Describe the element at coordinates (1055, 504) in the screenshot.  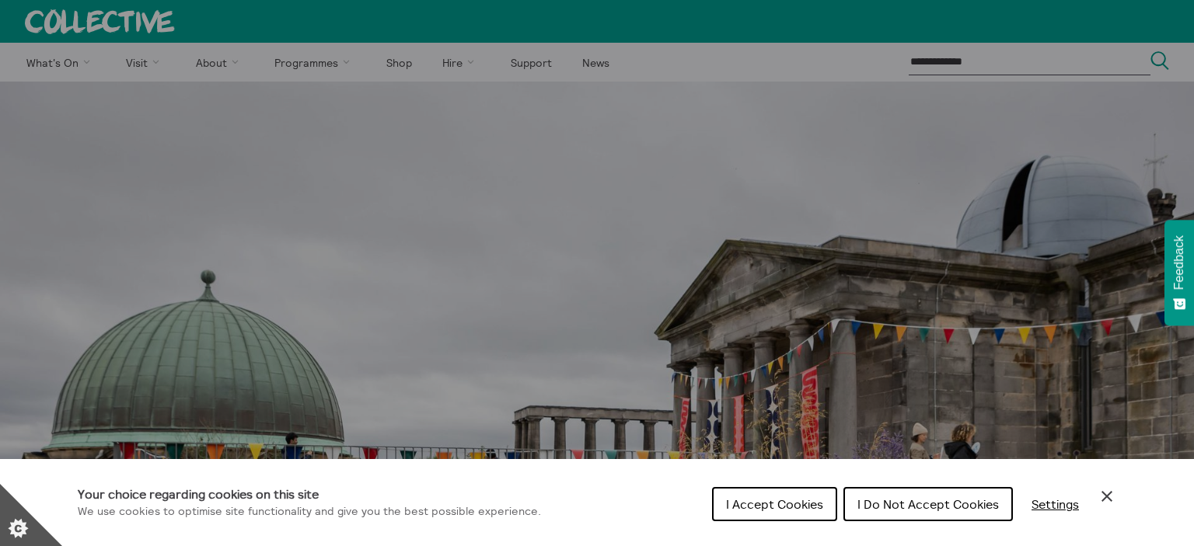
I see `button: Settings` at that location.